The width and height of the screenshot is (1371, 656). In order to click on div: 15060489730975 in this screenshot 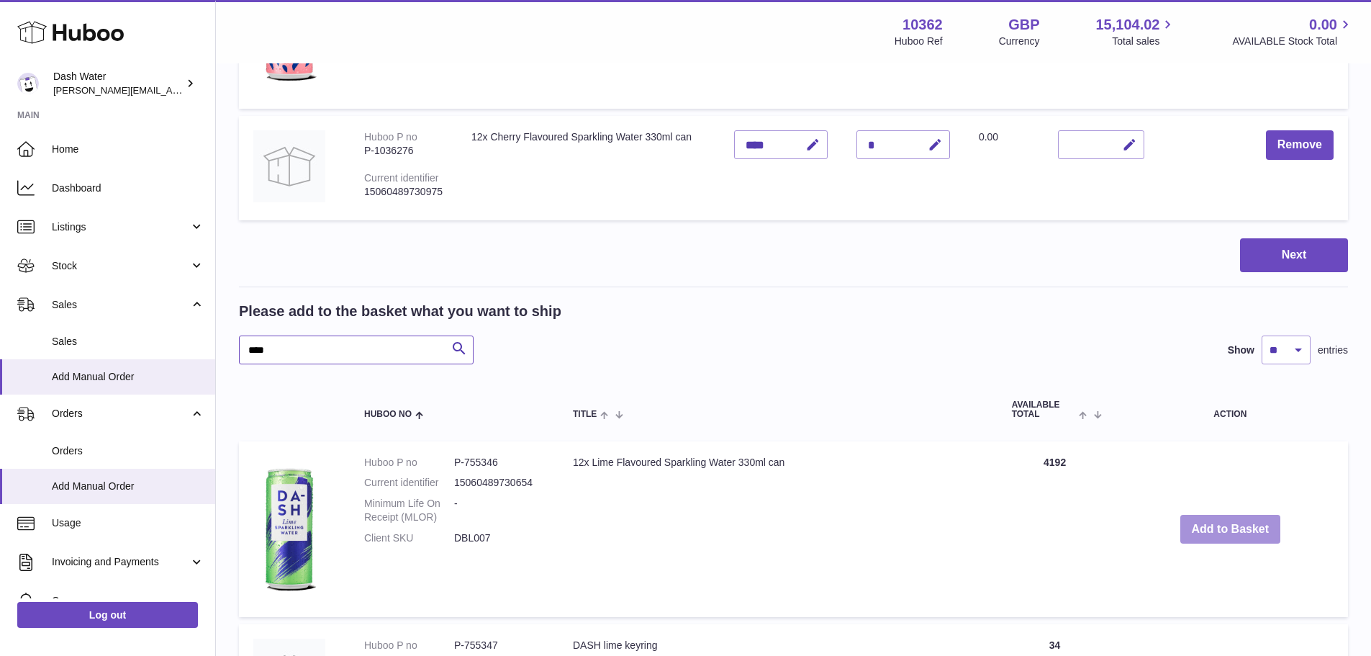, I will do `click(403, 191)`.